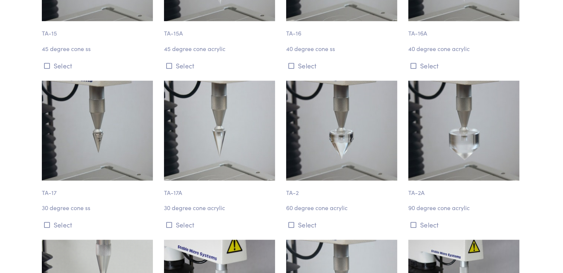 The image size is (563, 273). I want to click on p: 90 degree cone acrylic, so click(465, 208).